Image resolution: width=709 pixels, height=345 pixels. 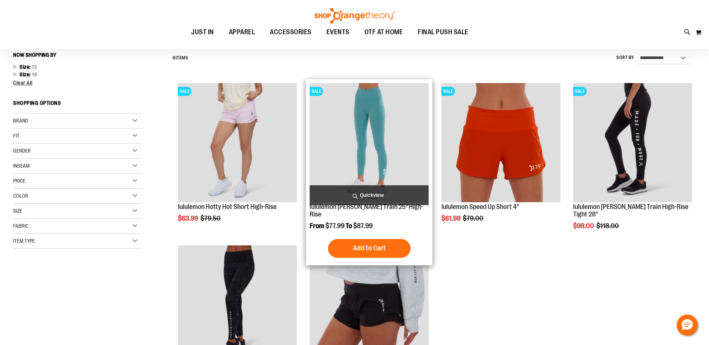 I want to click on span: 14, so click(x=35, y=74).